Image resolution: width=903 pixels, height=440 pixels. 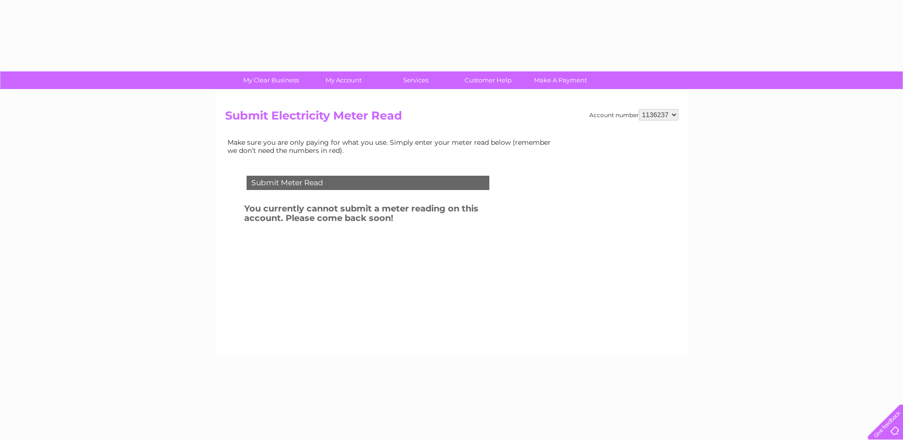 I want to click on a: Services, so click(x=415, y=80).